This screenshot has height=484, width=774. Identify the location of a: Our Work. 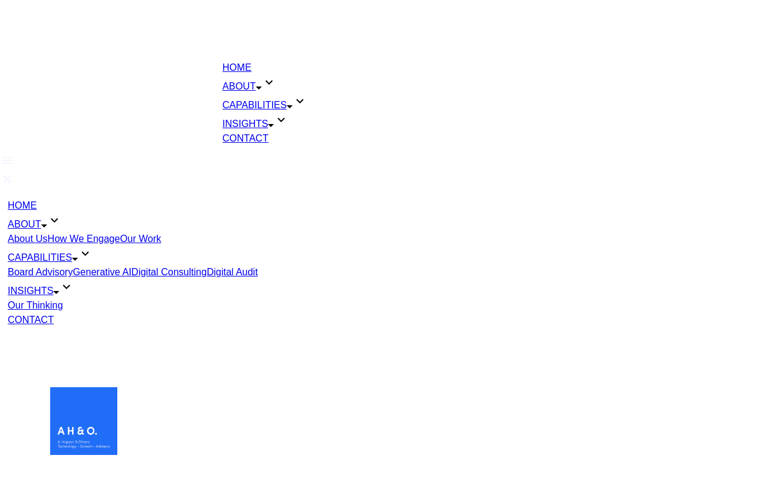
(140, 238).